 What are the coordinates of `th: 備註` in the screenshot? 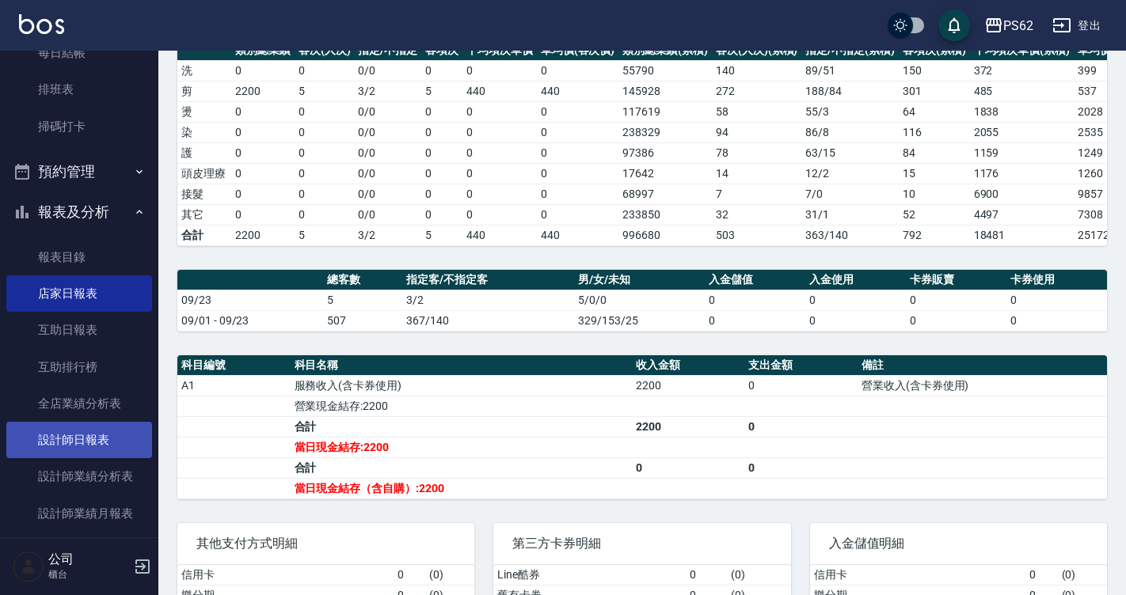 It's located at (981, 366).